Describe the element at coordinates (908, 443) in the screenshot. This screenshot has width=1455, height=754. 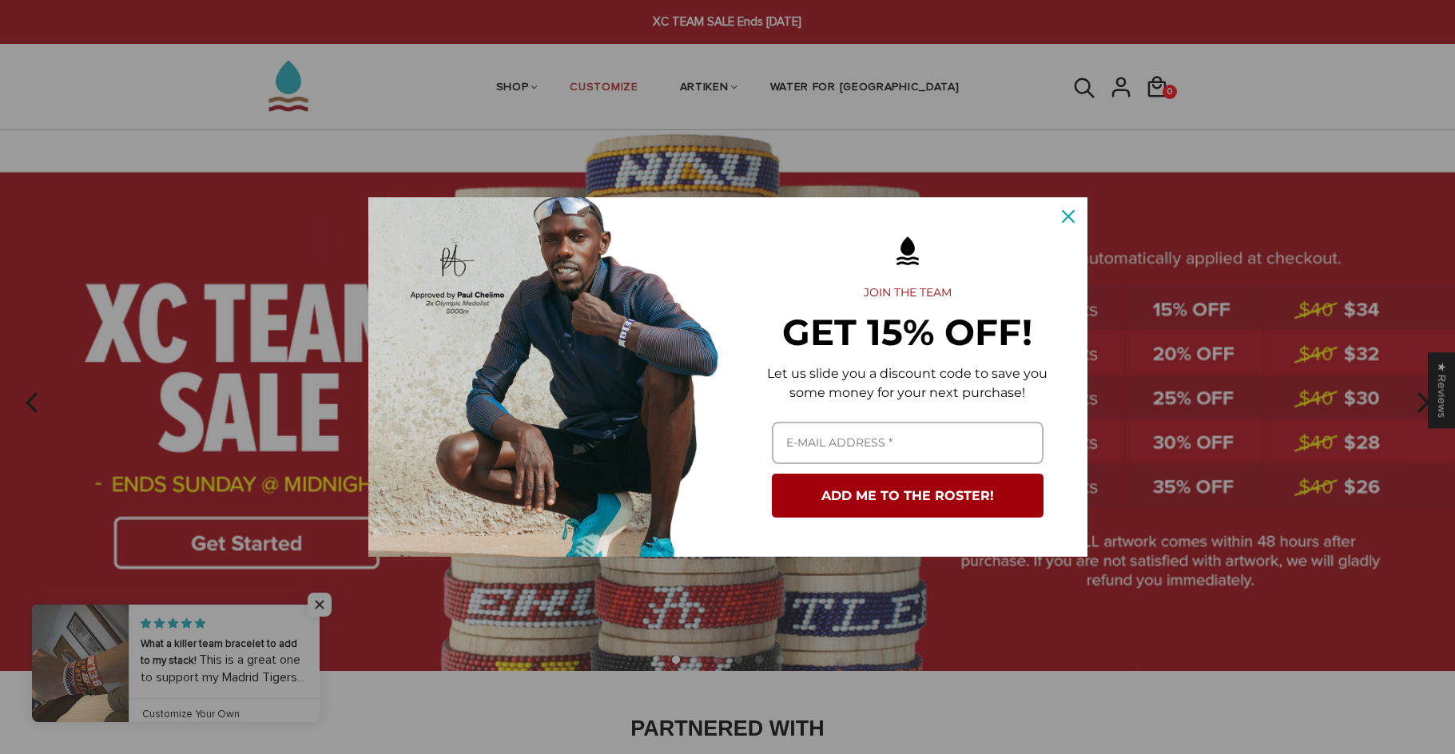
I see `input: Email field` at that location.